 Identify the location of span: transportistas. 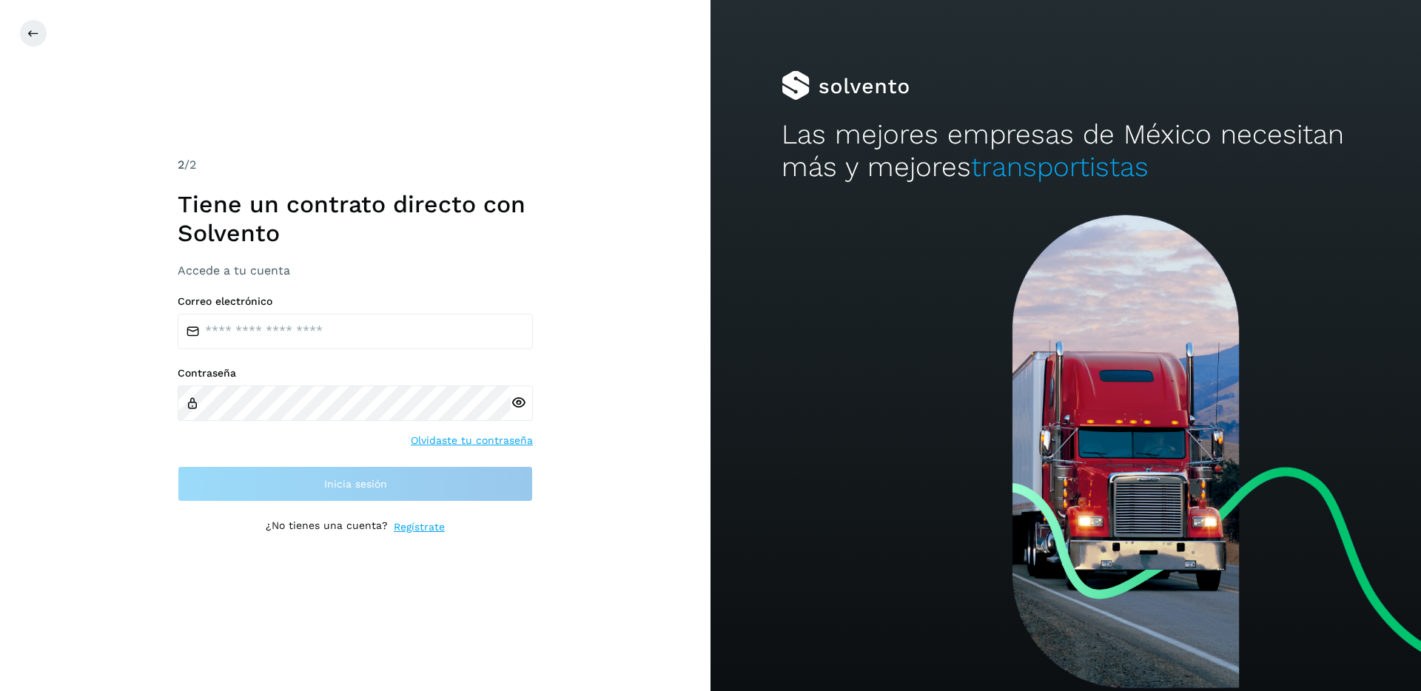
(1060, 167).